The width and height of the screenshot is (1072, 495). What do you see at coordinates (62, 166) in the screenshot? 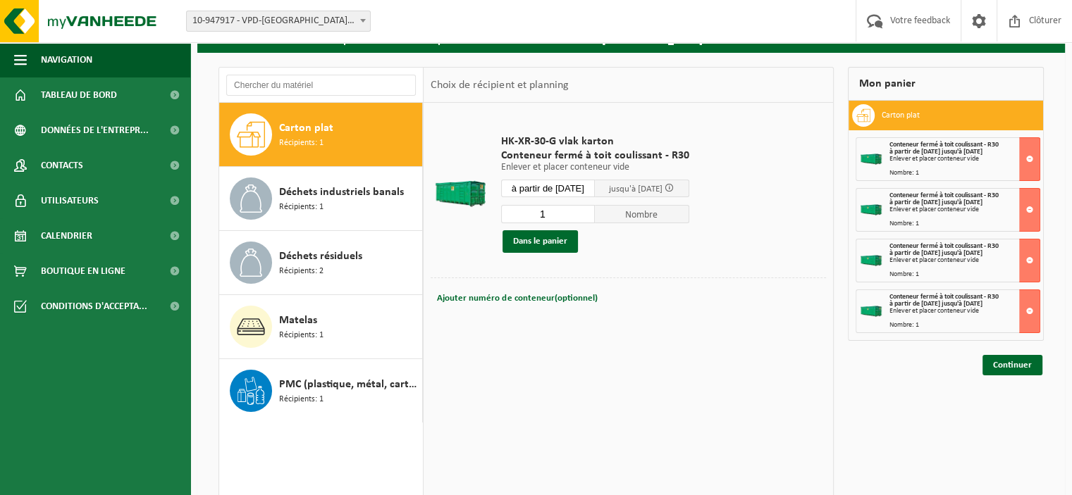
I see `span: Contacts` at bounding box center [62, 166].